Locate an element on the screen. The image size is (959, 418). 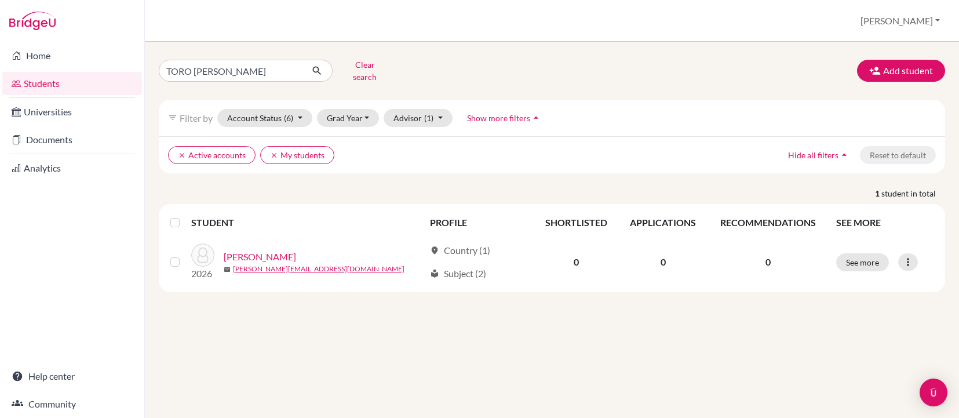
div: Open Intercom Messenger is located at coordinates (933, 392).